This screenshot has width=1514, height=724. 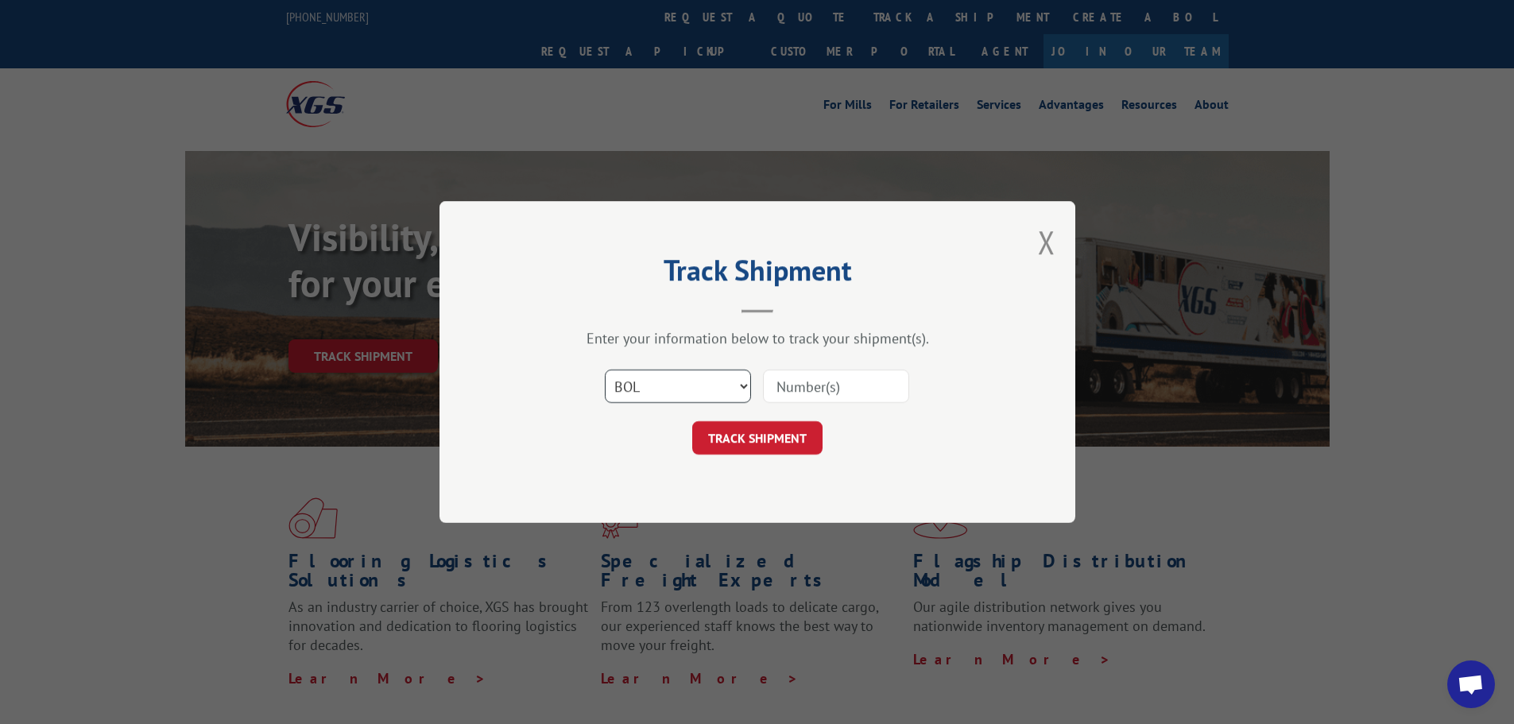 I want to click on div: Enter your information below to track your shipment(s)., so click(x=757, y=338).